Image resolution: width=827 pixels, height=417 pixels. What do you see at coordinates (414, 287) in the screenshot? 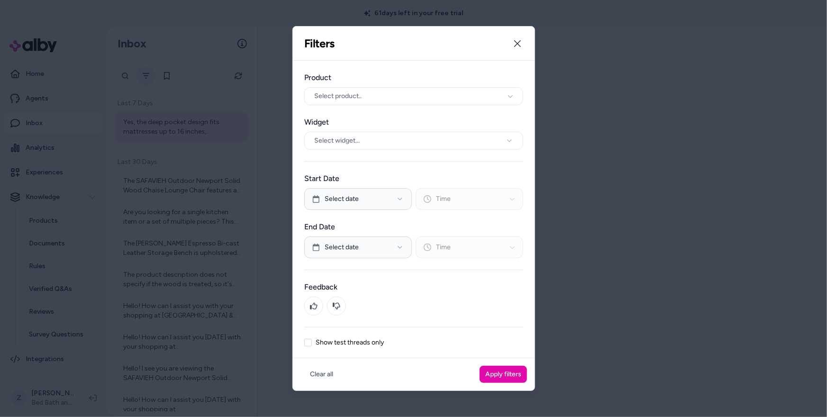
I see `label: Feedback` at bounding box center [414, 287].